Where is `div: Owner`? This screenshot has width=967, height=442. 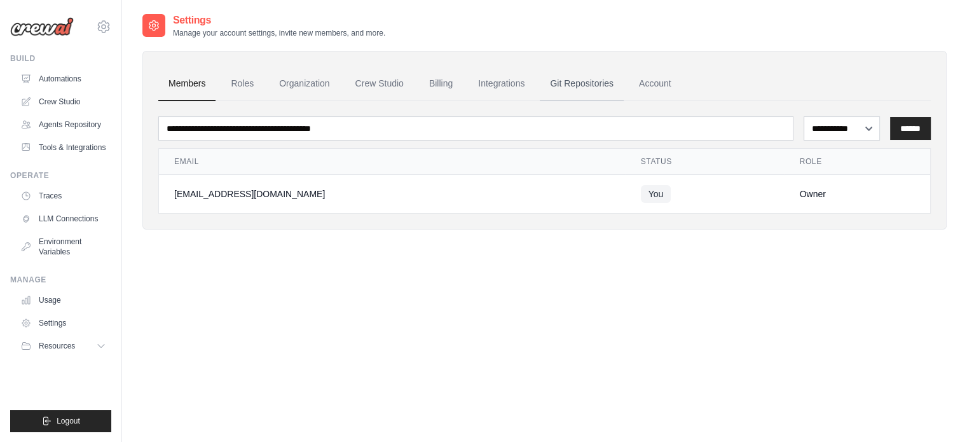 div: Owner is located at coordinates (857, 194).